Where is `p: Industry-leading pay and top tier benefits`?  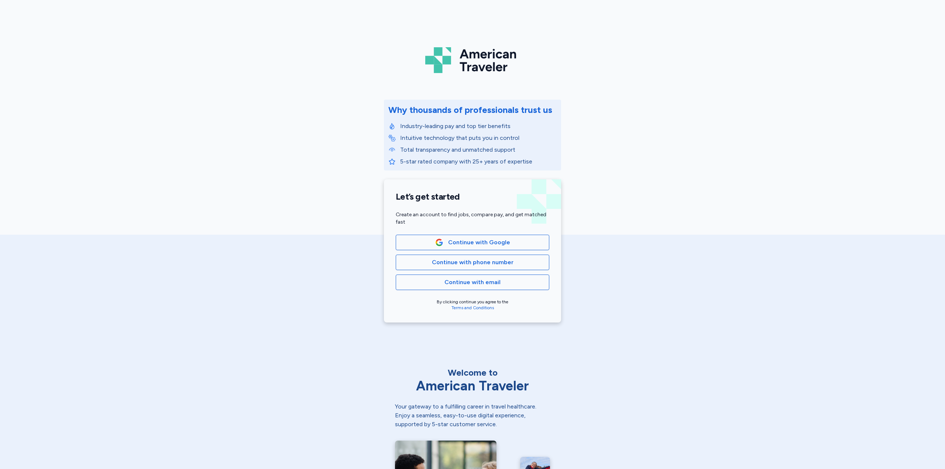
p: Industry-leading pay and top tier benefits is located at coordinates (478, 126).